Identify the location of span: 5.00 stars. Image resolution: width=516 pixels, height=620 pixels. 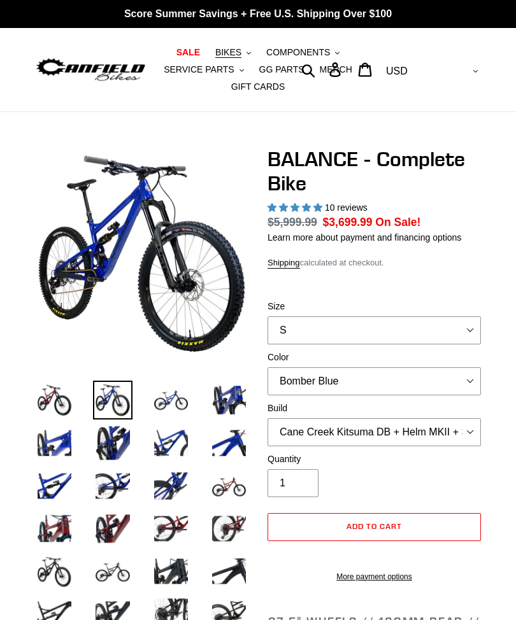
(296, 208).